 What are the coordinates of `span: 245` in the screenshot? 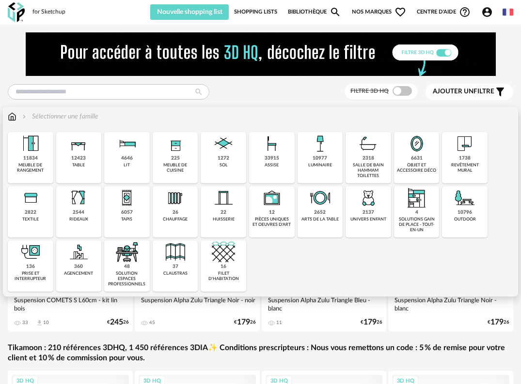 It's located at (116, 323).